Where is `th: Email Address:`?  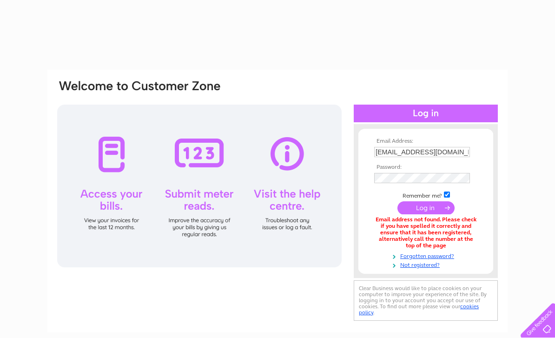
th: Email Address: is located at coordinates (426, 141).